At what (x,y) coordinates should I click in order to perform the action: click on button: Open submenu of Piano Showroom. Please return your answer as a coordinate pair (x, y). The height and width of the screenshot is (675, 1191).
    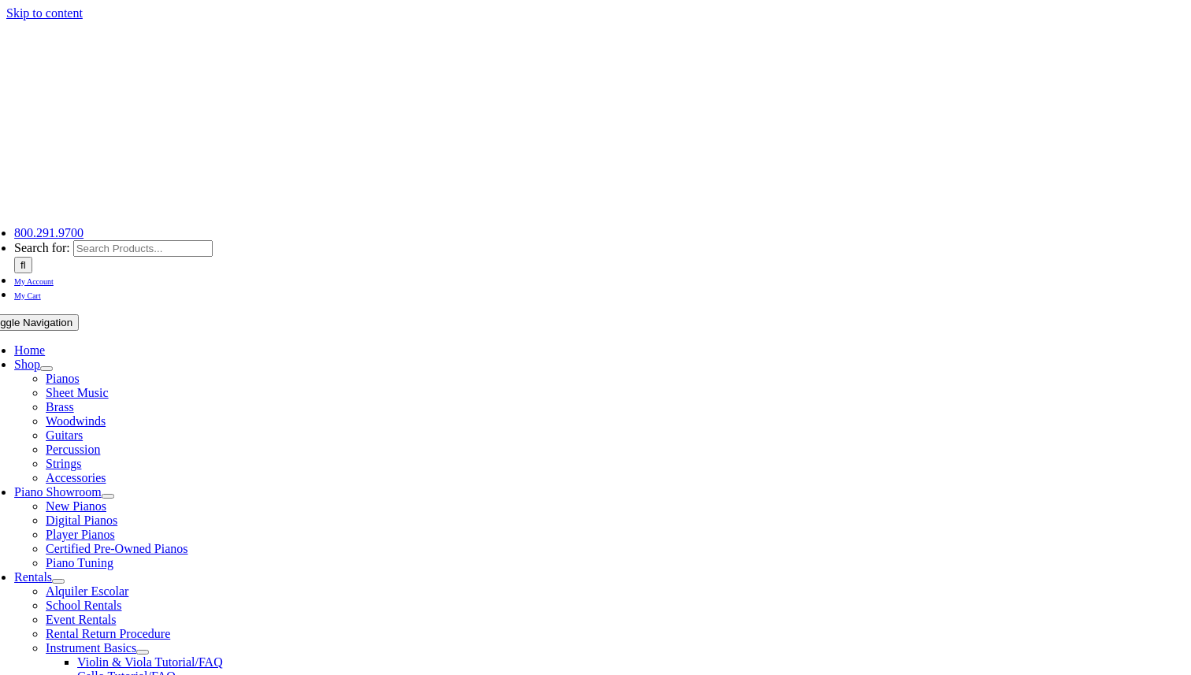
    Looking at the image, I should click on (108, 496).